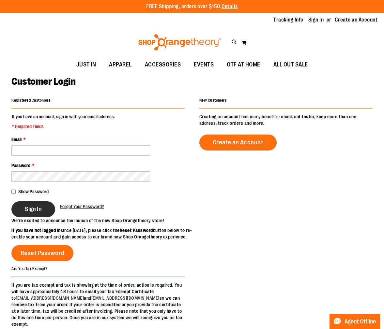 The width and height of the screenshot is (384, 329). I want to click on legend: If you have an account, sign in with your email address., so click(63, 122).